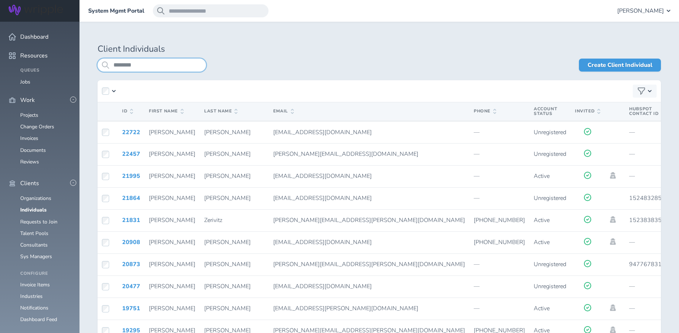  Describe the element at coordinates (131, 308) in the screenshot. I see `a: 19751` at that location.